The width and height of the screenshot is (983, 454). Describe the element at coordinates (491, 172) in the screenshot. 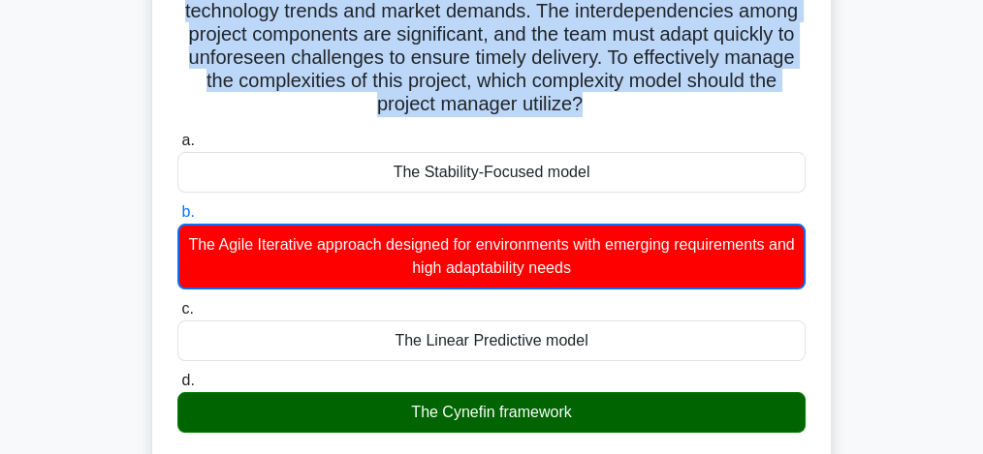

I see `div: The Stability-Focused model` at that location.